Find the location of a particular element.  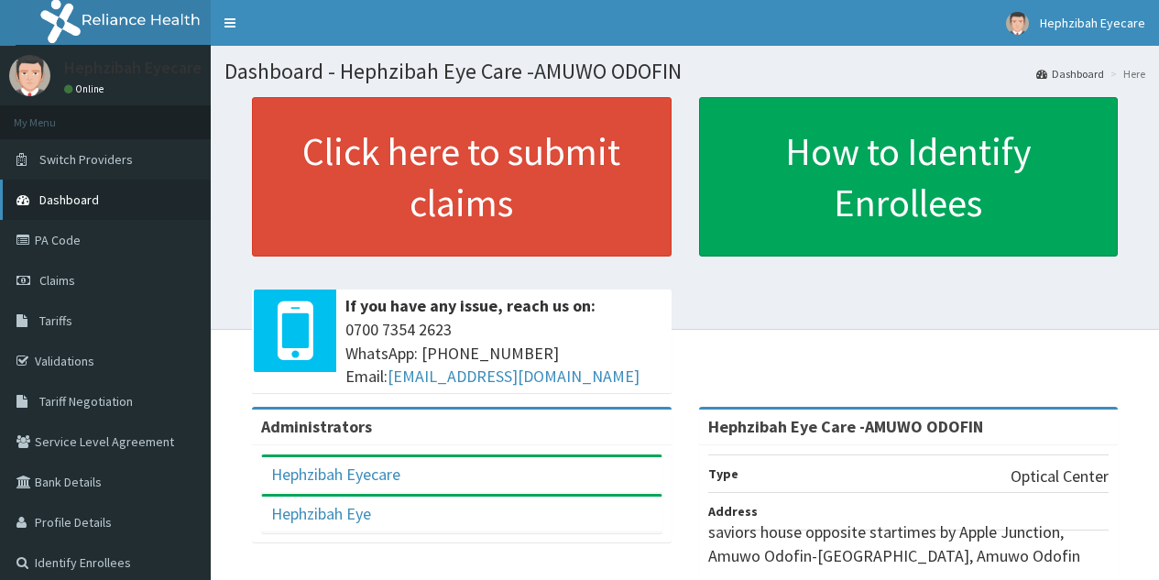

span: Tariffs is located at coordinates (56, 321).